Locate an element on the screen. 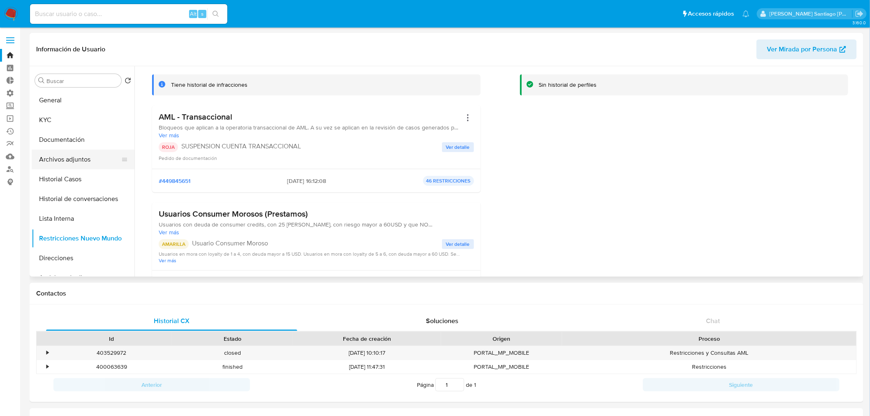  span: Soluciones is located at coordinates (442, 321).